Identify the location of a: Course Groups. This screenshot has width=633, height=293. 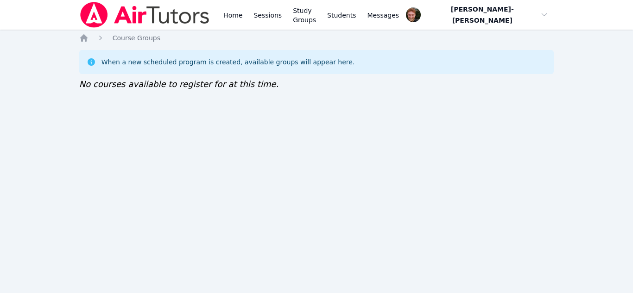
(136, 38).